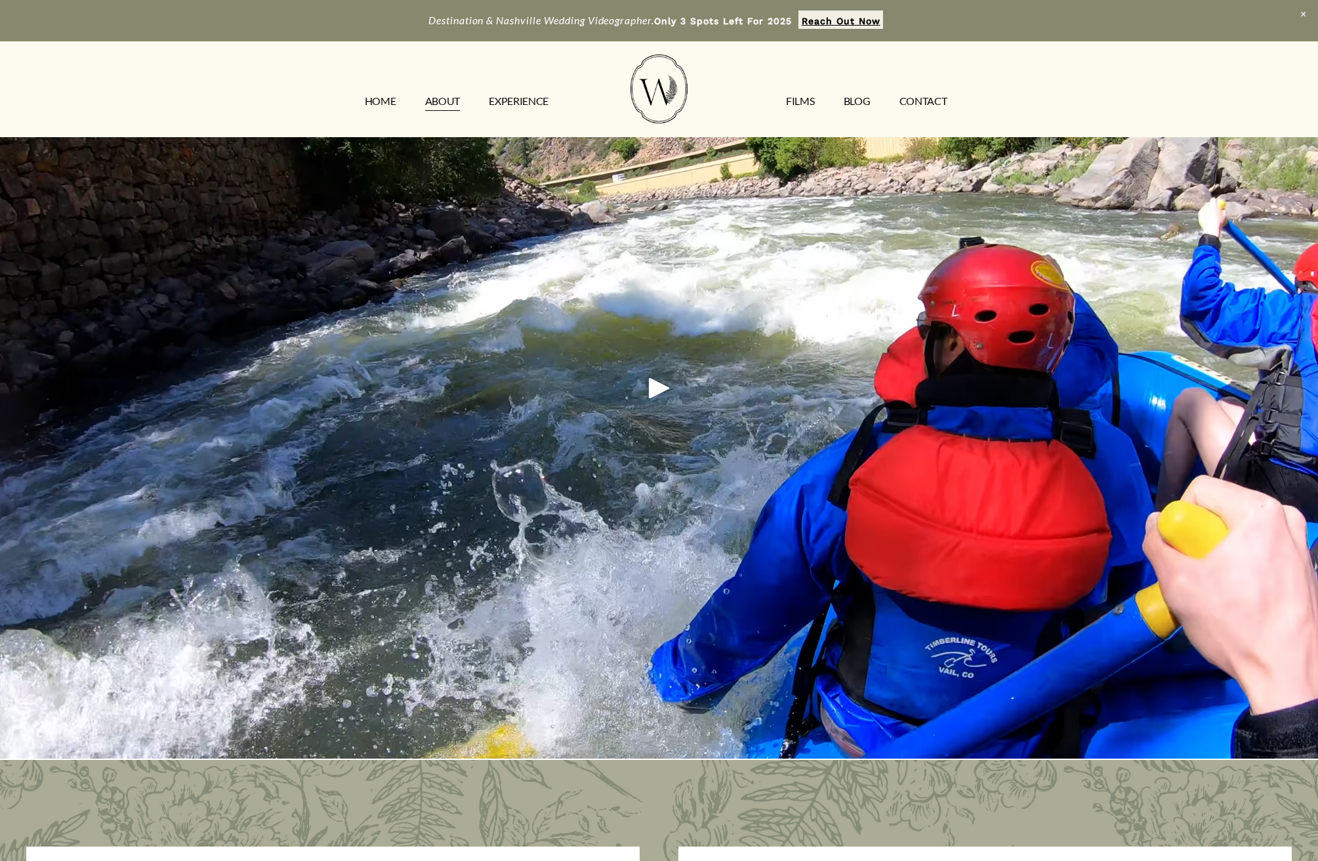  Describe the element at coordinates (659, 89) in the screenshot. I see `img: Wild Fern Weddings` at that location.